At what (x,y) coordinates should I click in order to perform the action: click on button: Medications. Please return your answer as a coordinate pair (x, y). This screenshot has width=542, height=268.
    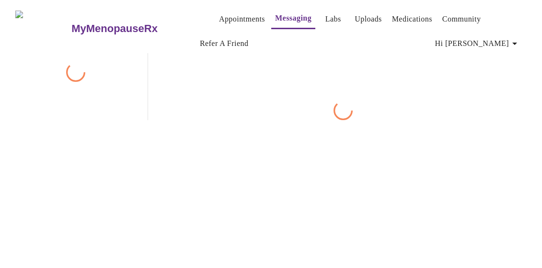
    Looking at the image, I should click on (412, 19).